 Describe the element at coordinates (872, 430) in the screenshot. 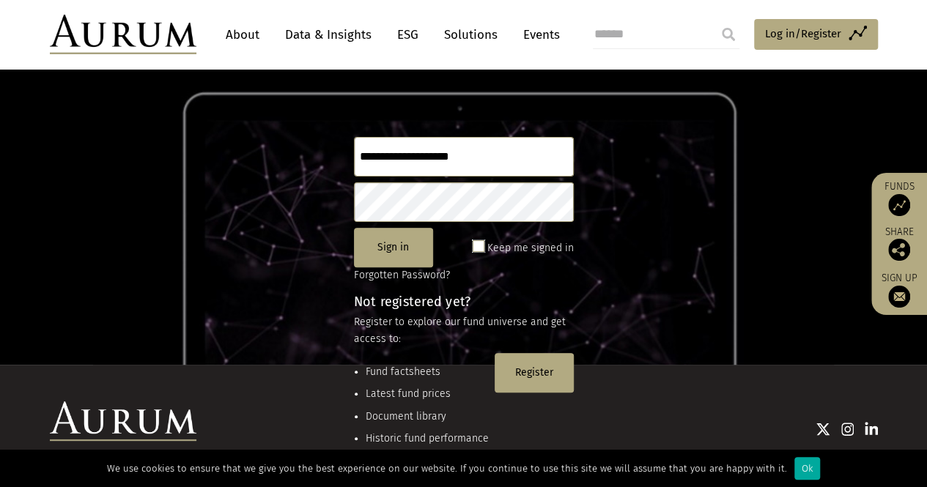

I see `img: Linkedin icon` at that location.